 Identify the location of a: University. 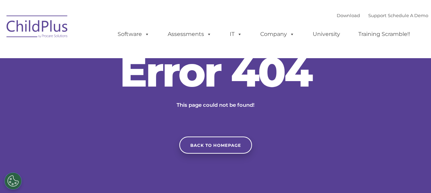
(327, 34).